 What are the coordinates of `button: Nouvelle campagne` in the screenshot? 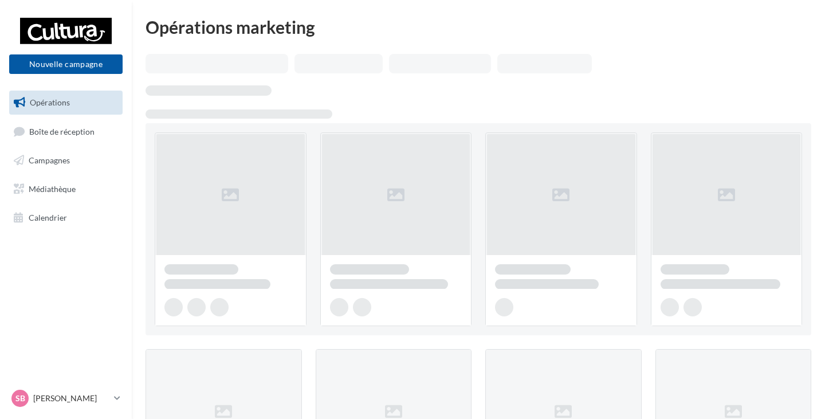 It's located at (66, 64).